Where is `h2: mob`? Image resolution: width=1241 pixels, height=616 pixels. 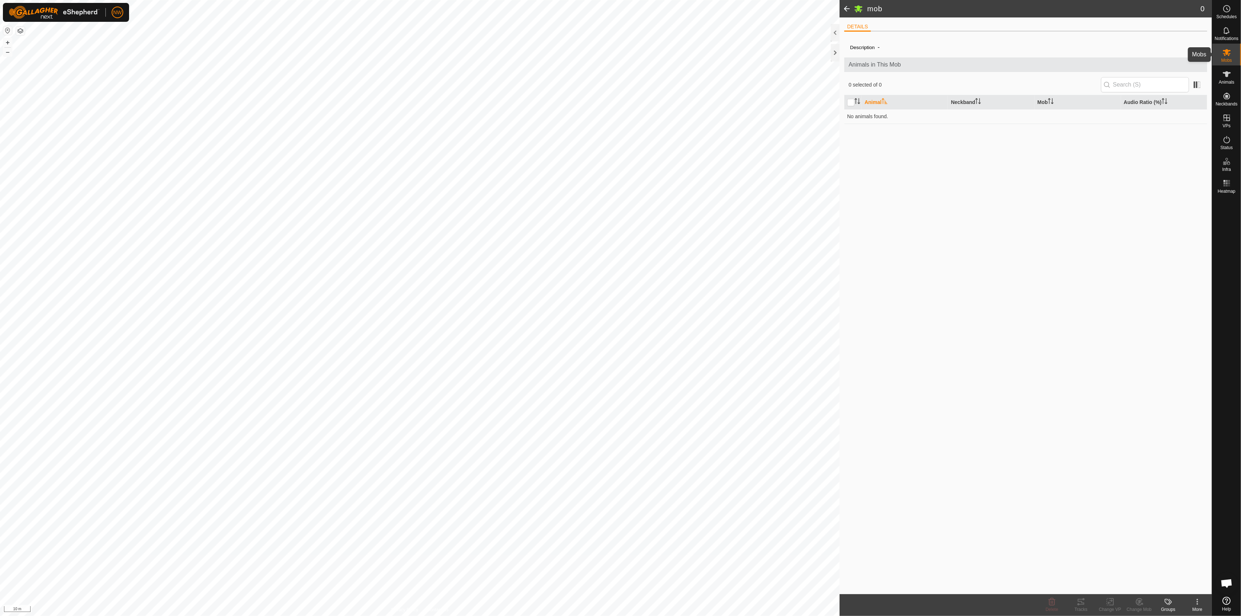 h2: mob is located at coordinates (1034, 9).